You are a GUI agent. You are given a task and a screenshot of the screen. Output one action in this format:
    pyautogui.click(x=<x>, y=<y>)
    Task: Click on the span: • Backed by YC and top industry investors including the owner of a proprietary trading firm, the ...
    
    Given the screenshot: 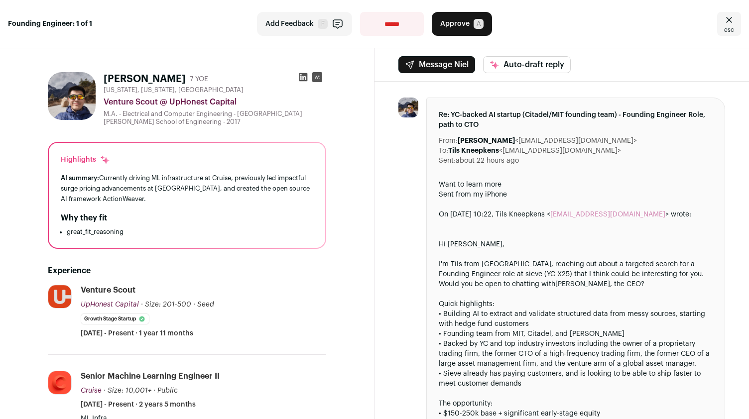 What is the action you would take?
    pyautogui.click(x=574, y=354)
    